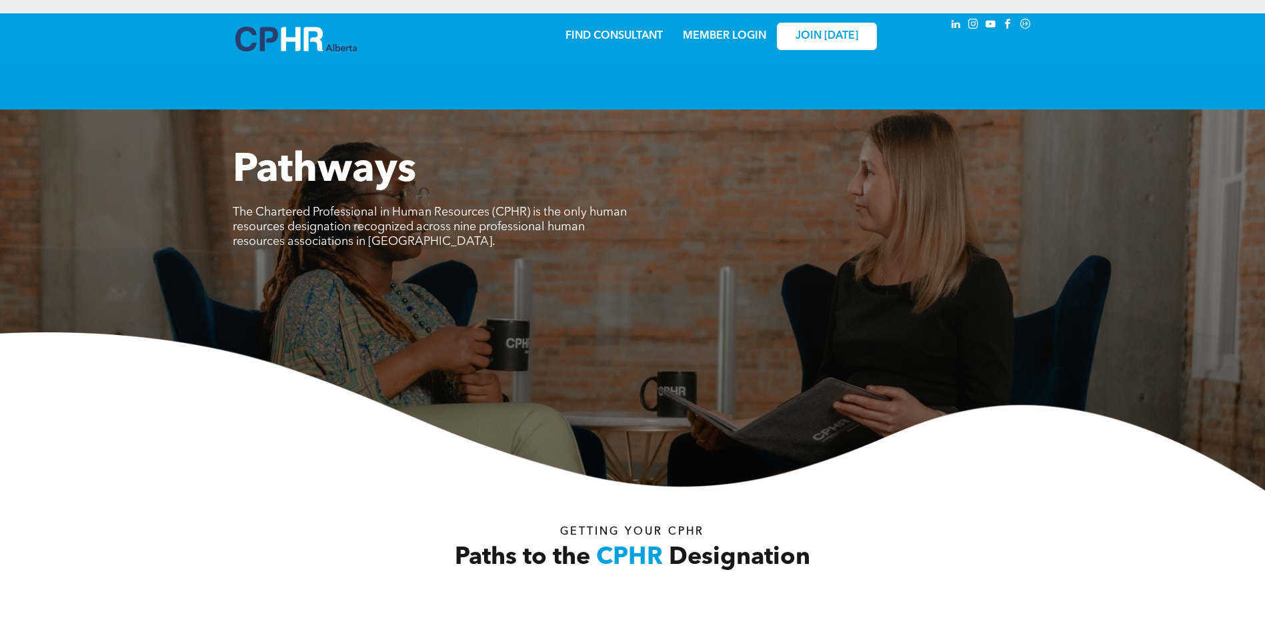  What do you see at coordinates (324, 171) in the screenshot?
I see `span: Pathways` at bounding box center [324, 171].